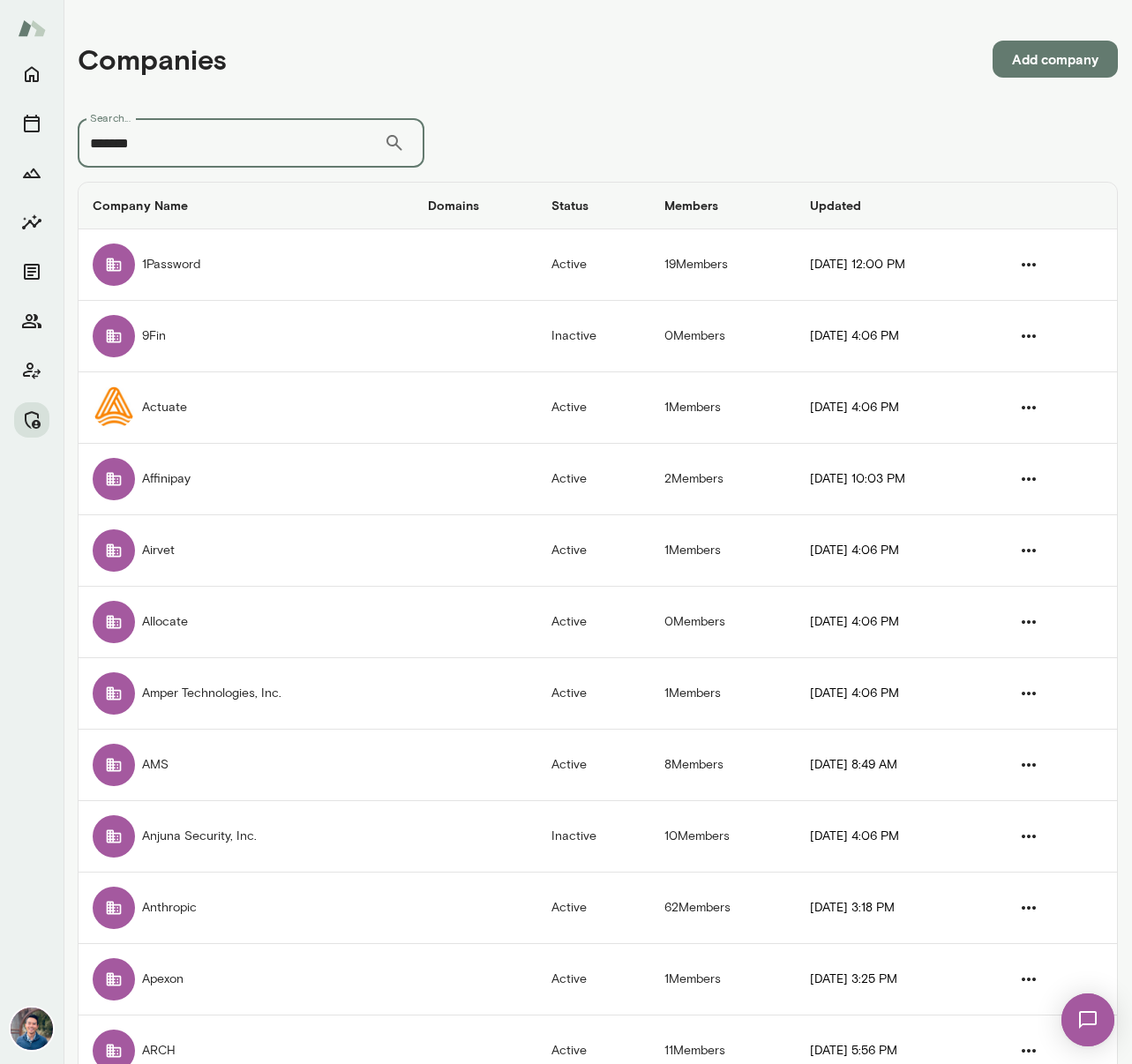 This screenshot has height=1064, width=1132. I want to click on label: Search..., so click(110, 117).